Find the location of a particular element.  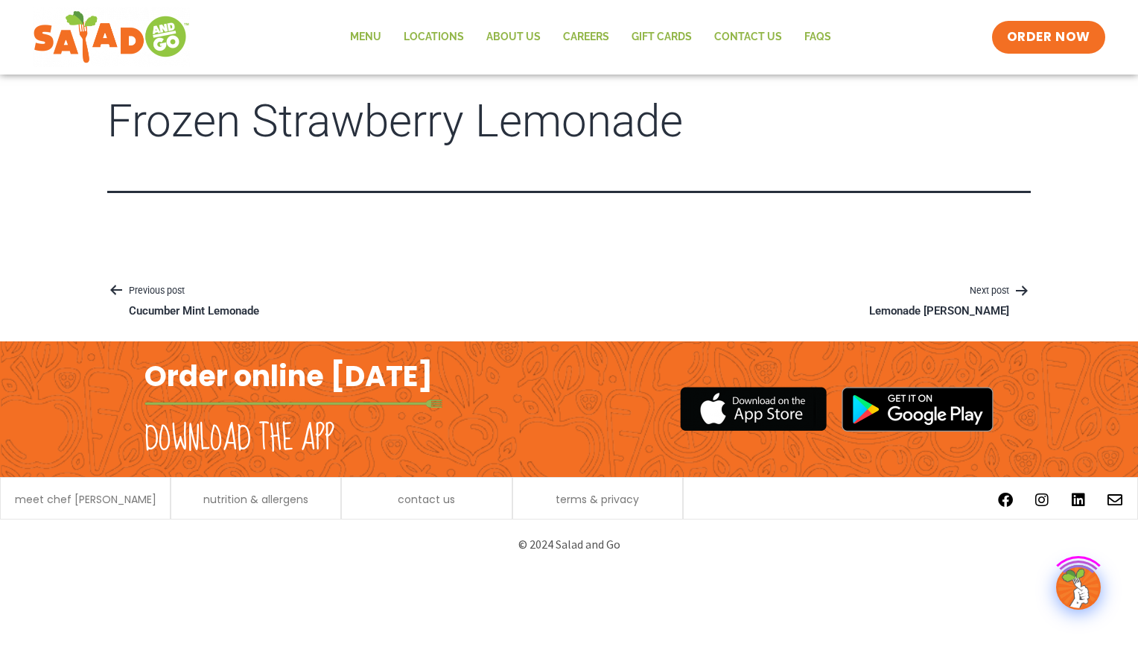

p: Previous post is located at coordinates (194, 291).